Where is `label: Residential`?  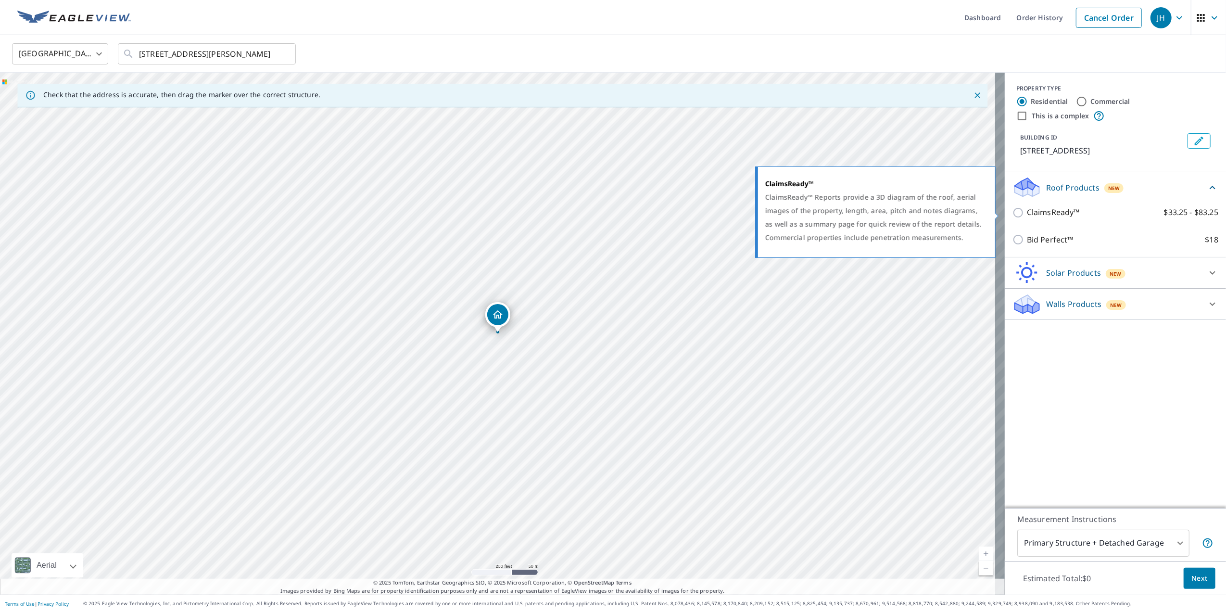
label: Residential is located at coordinates (1049, 101).